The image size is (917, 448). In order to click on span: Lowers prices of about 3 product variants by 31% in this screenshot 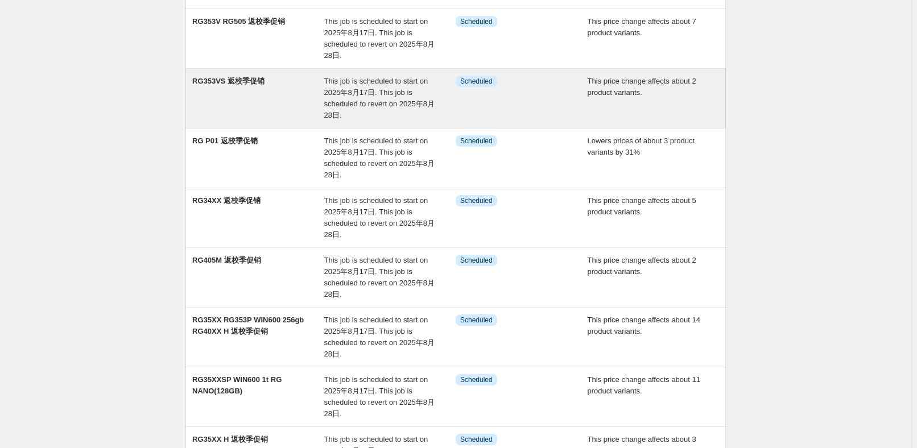, I will do `click(641, 146)`.